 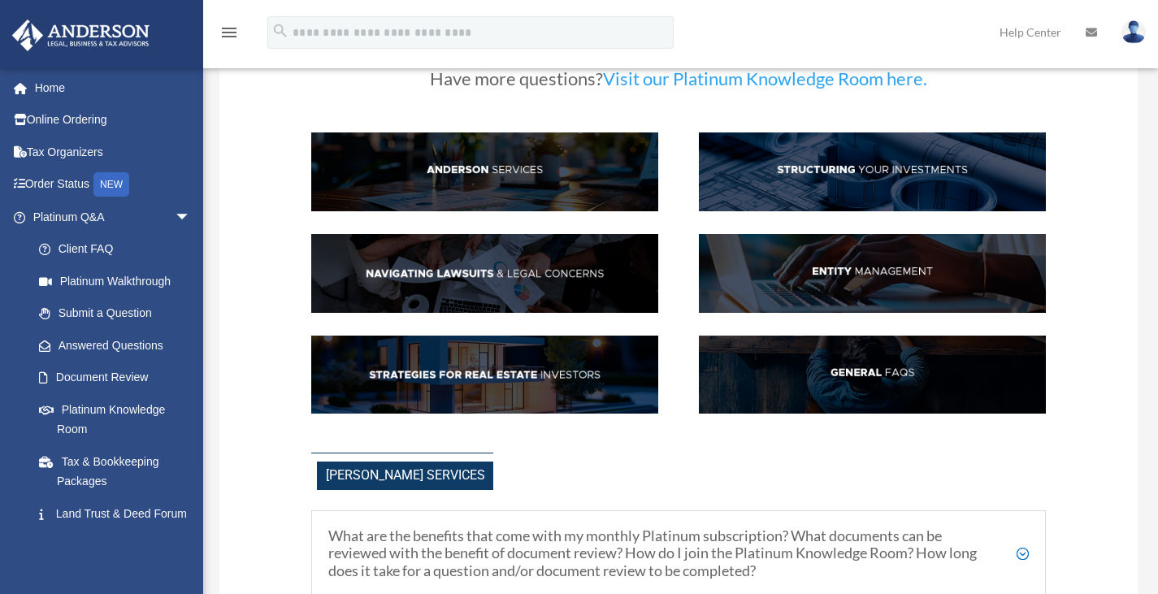 I want to click on a: Document Review, so click(x=119, y=378).